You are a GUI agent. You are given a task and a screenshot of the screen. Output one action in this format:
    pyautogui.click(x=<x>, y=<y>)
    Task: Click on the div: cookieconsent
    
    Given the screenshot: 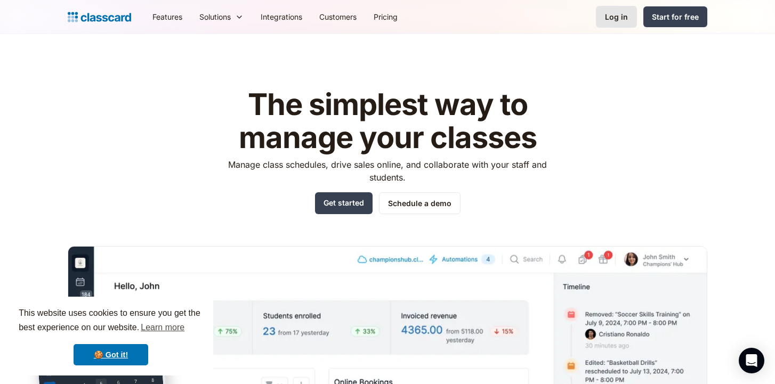 What is the action you would take?
    pyautogui.click(x=111, y=336)
    